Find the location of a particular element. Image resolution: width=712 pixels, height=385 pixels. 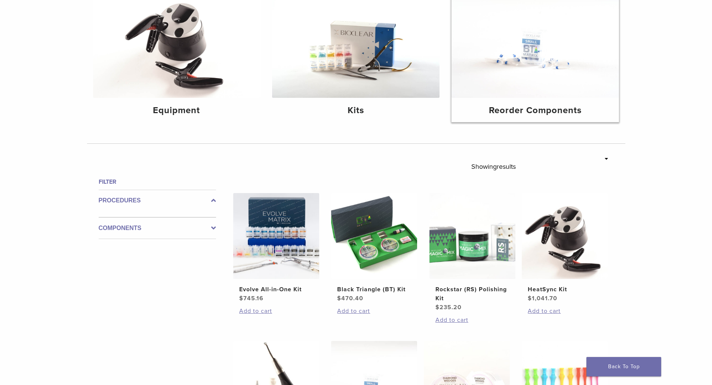

h4: Kits is located at coordinates (356, 111).